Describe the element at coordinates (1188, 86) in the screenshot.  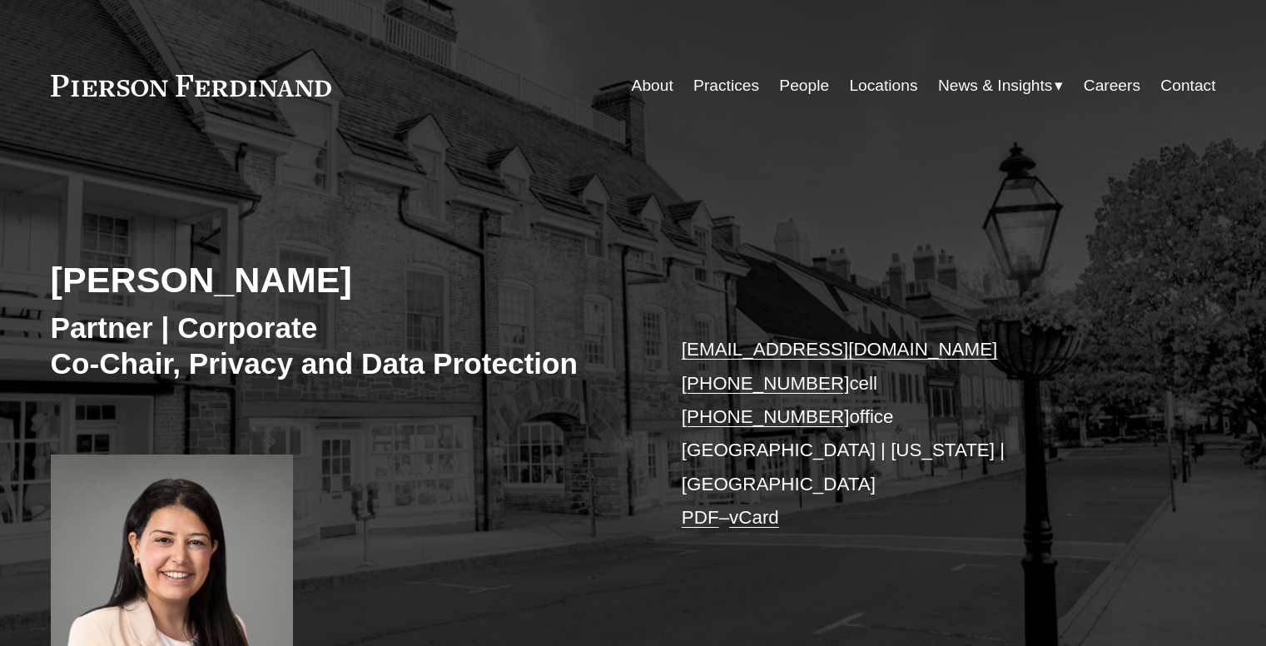
I see `a: Contact` at that location.